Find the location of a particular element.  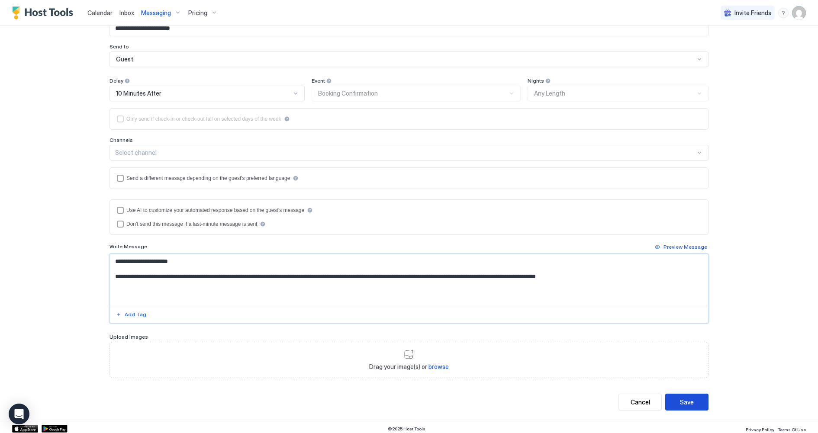

span: Delay is located at coordinates (116, 80).